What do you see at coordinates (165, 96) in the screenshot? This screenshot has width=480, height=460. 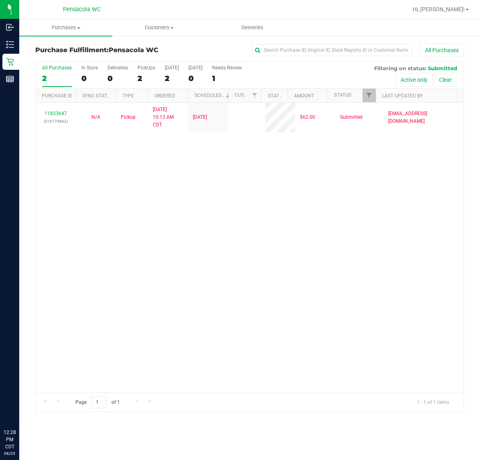 I see `a: Ordered` at bounding box center [165, 96].